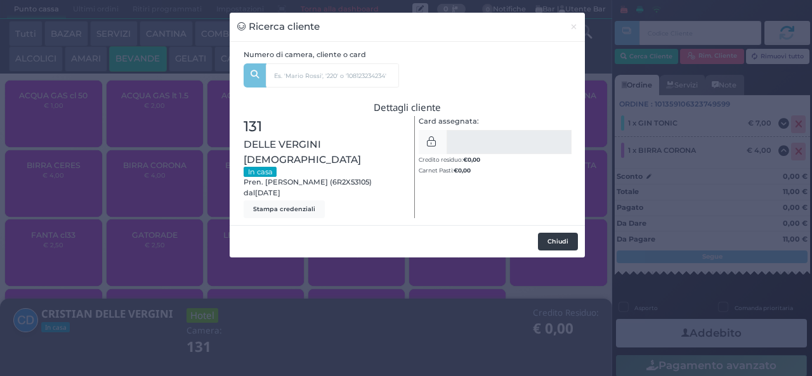 The height and width of the screenshot is (376, 812). What do you see at coordinates (305, 55) in the screenshot?
I see `label: Numero di camera, cliente o card` at bounding box center [305, 55].